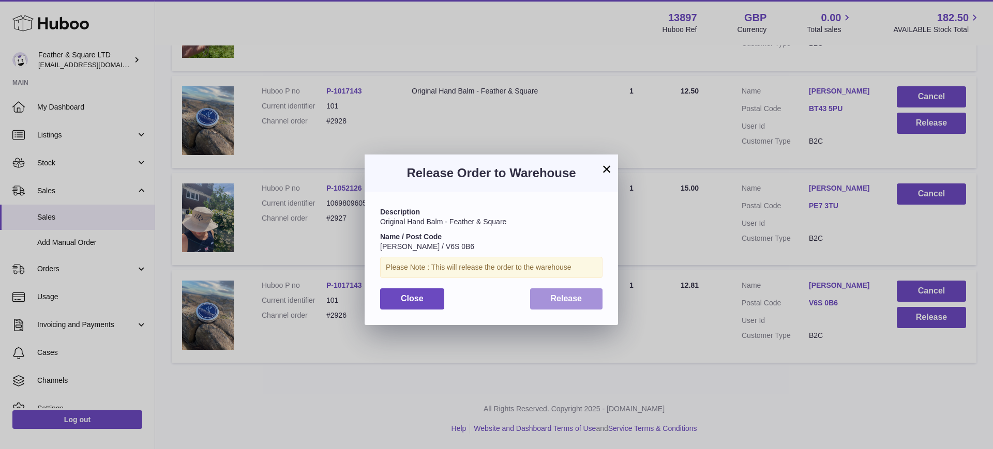 The height and width of the screenshot is (449, 993). Describe the element at coordinates (411, 237) in the screenshot. I see `strong: Name / Post Code` at that location.